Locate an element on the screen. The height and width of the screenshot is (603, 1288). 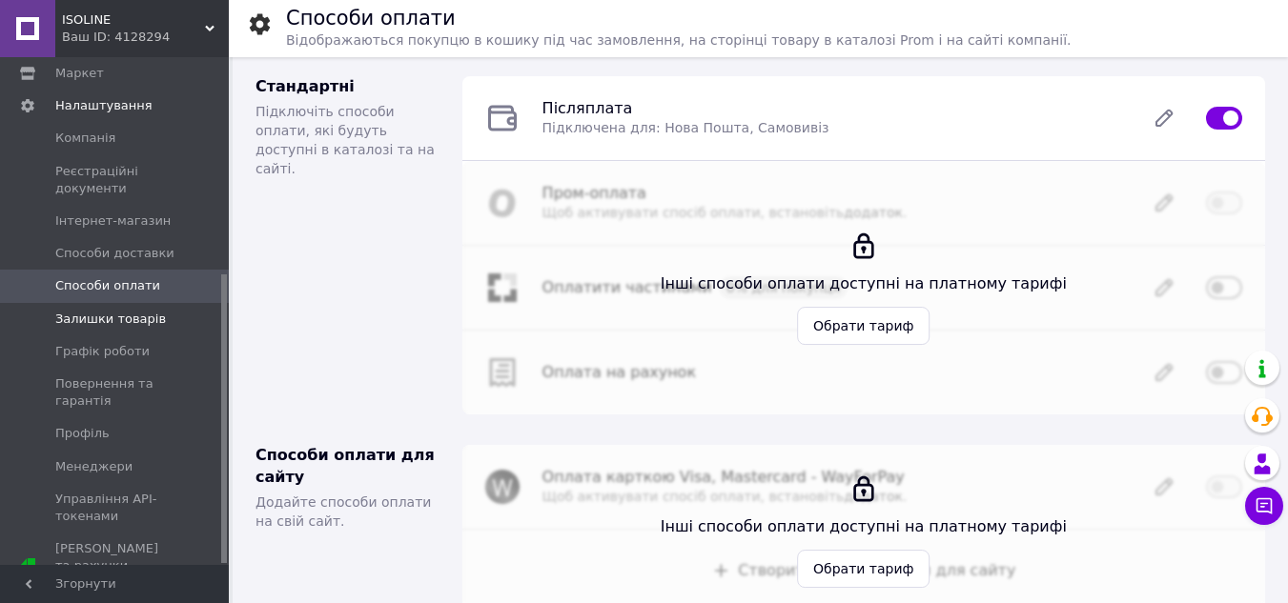
span: Способи доставки is located at coordinates (114, 254).